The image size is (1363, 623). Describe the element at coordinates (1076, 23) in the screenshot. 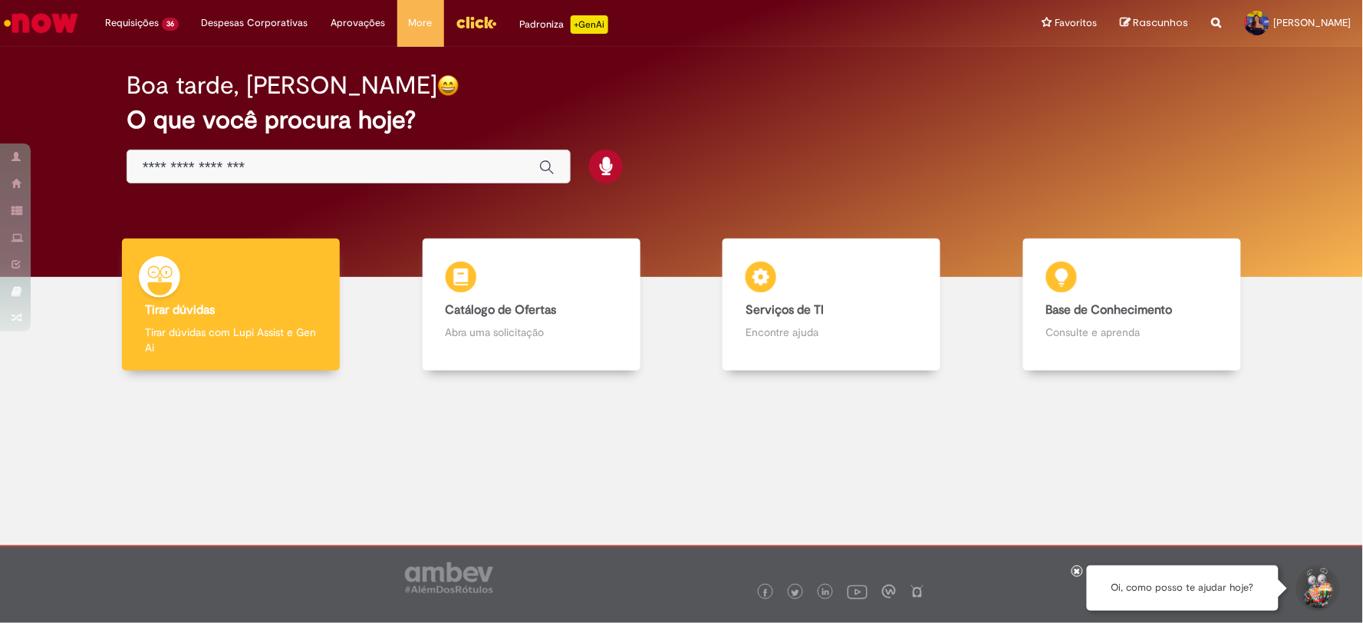

I see `span: Favoritos` at that location.